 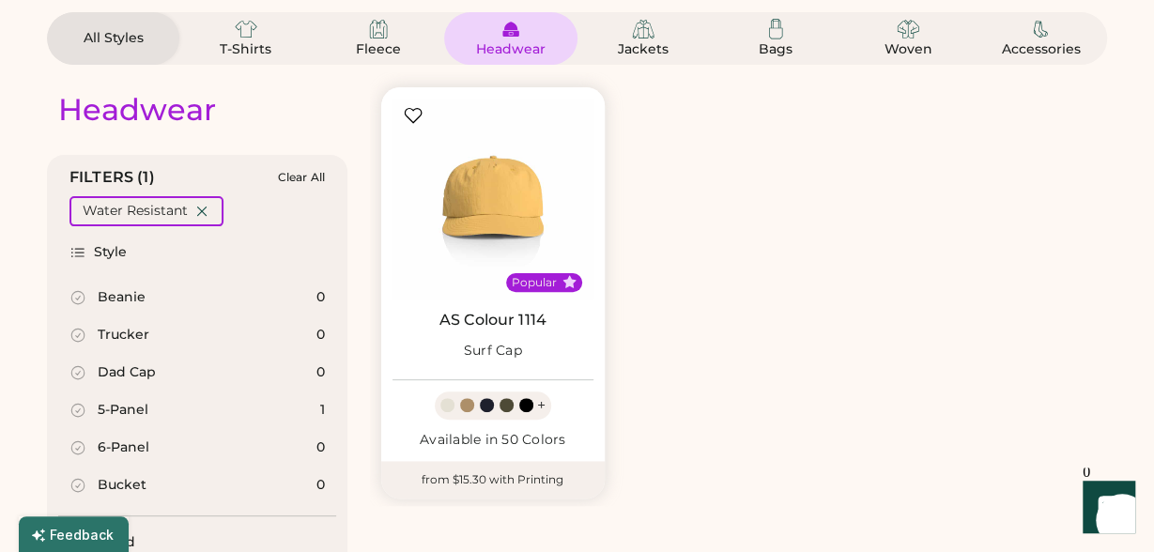 What do you see at coordinates (1041, 29) in the screenshot?
I see `img: Accessories Icon` at bounding box center [1041, 29].